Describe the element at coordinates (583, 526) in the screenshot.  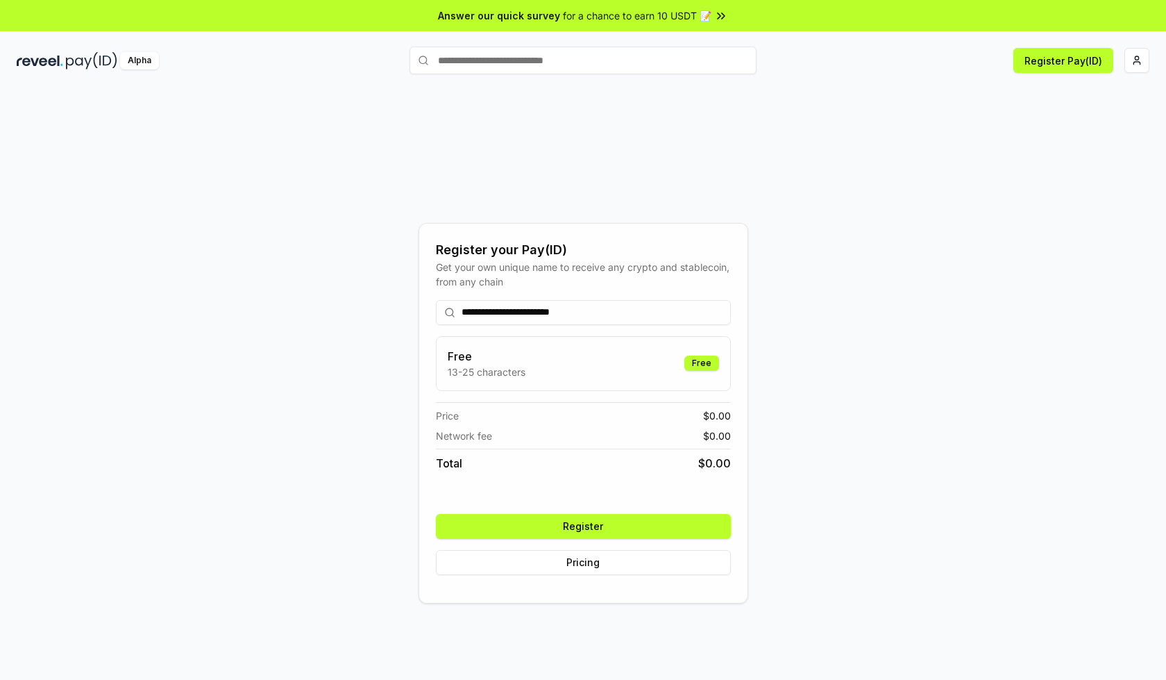
I see `button: Register` at that location.